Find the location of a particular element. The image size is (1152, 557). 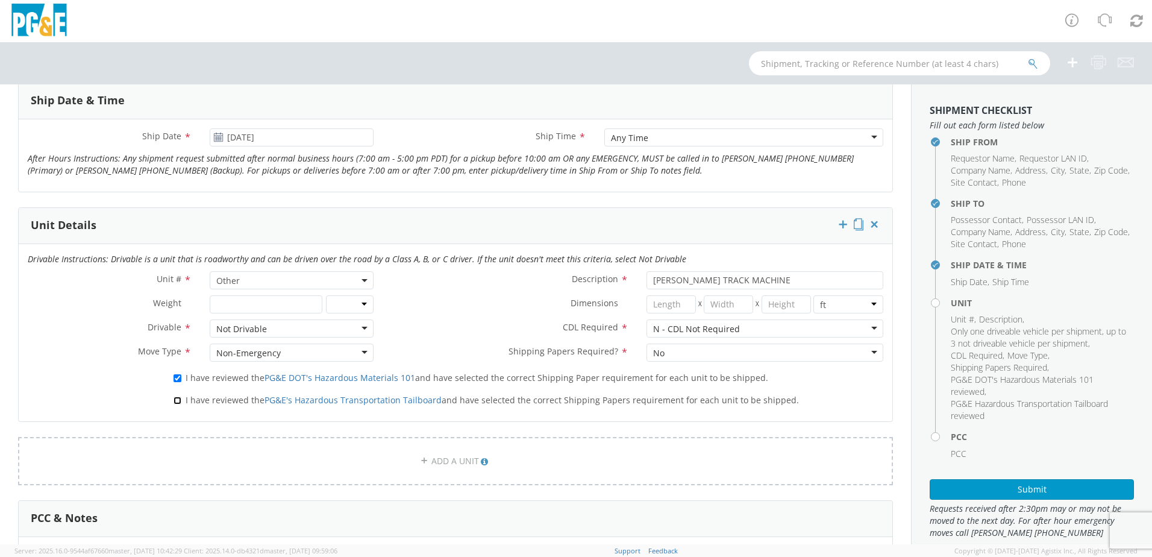

div: N - CDL Not Required is located at coordinates (696, 329).